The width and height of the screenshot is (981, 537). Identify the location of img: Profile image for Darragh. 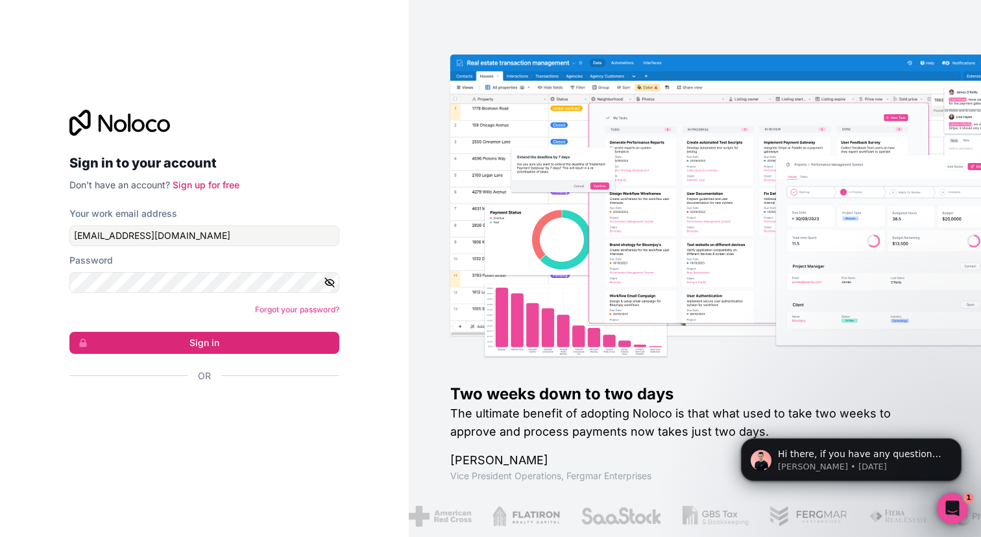
(40, 49).